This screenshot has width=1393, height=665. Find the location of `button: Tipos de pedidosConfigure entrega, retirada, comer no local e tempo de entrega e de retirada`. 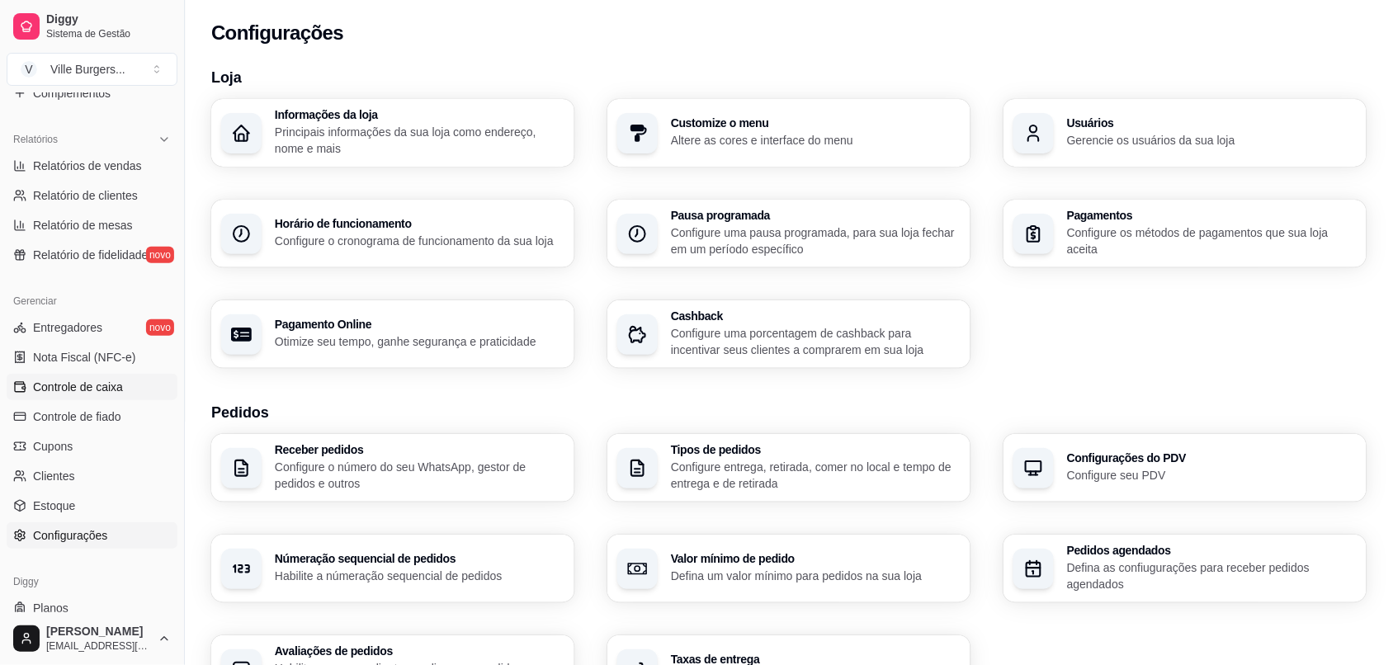

button: Tipos de pedidosConfigure entrega, retirada, comer no local e tempo de entrega e de retirada is located at coordinates (789, 468).